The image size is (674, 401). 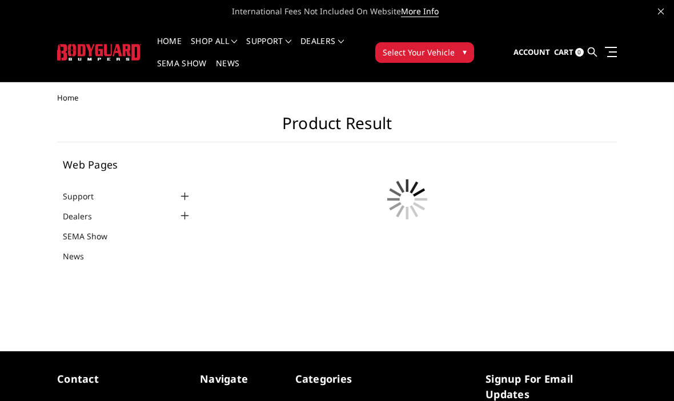 I want to click on h5: Web Pages, so click(x=127, y=165).